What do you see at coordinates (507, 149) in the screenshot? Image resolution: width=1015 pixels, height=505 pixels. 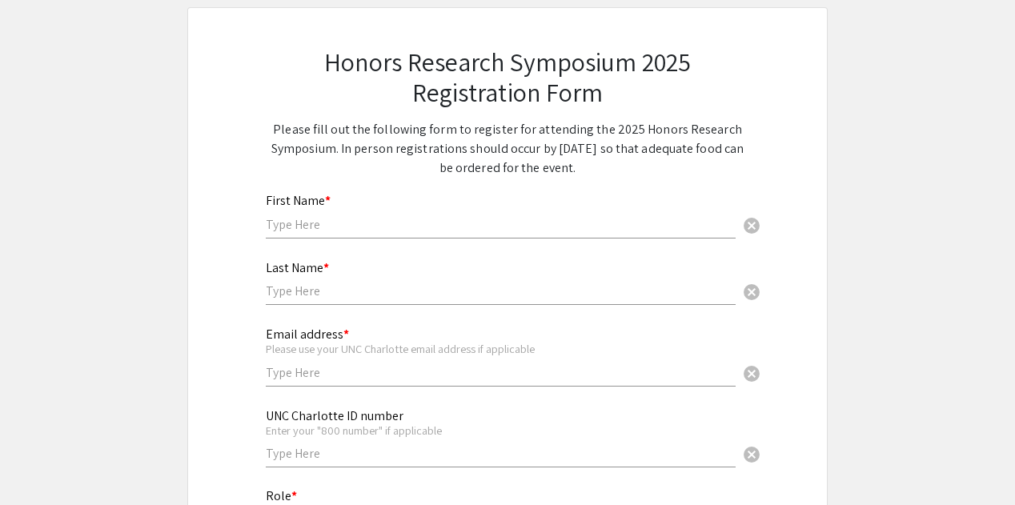 I see `p: Please fill out the following form to register for attending the 2025 Honors Research Symposium. ...` at bounding box center [507, 149].